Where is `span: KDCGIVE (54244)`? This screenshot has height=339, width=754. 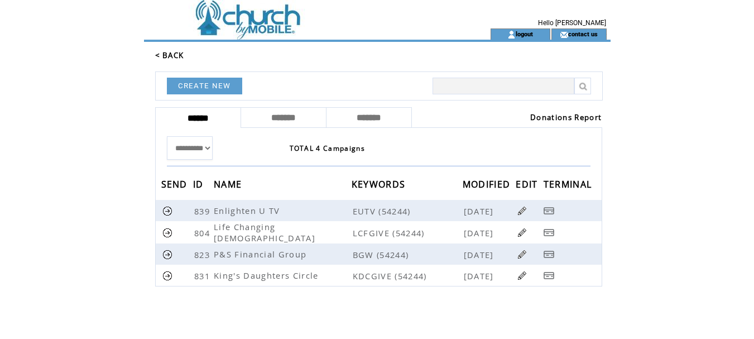 span: KDCGIVE (54244) is located at coordinates (407, 276).